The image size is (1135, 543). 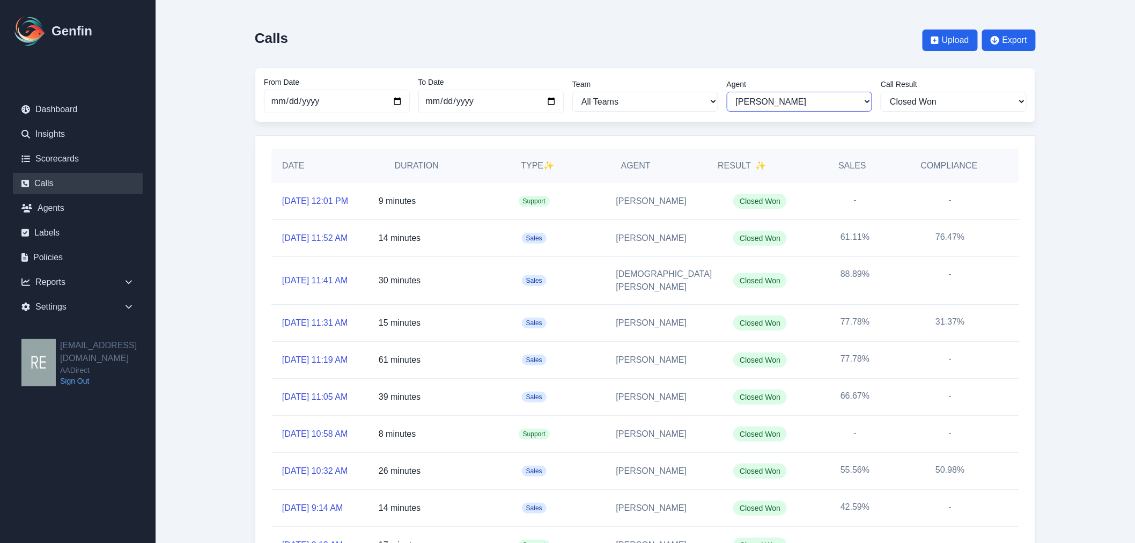 I want to click on p: 30 minutes, so click(x=400, y=281).